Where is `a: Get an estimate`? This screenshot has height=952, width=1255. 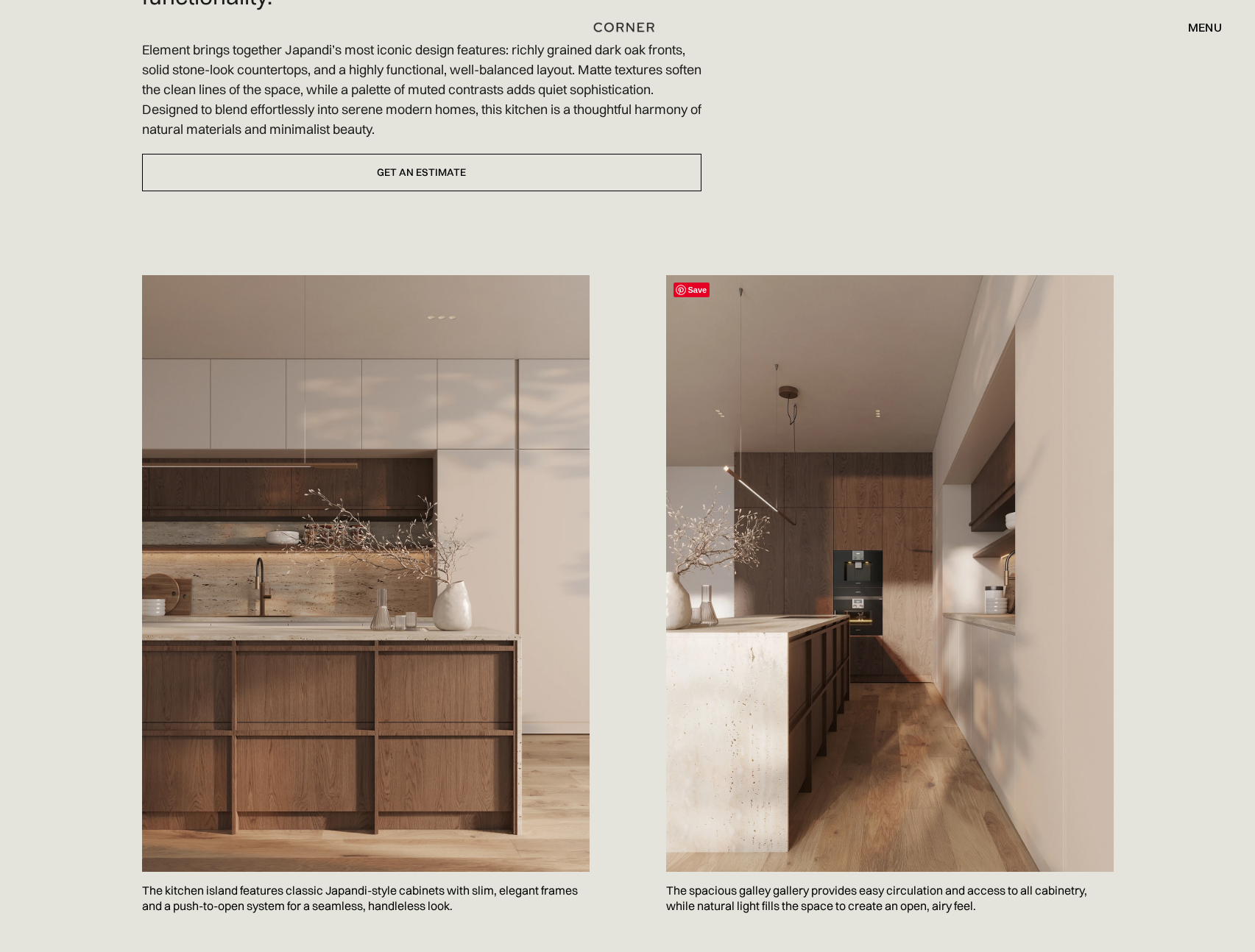
a: Get an estimate is located at coordinates (422, 172).